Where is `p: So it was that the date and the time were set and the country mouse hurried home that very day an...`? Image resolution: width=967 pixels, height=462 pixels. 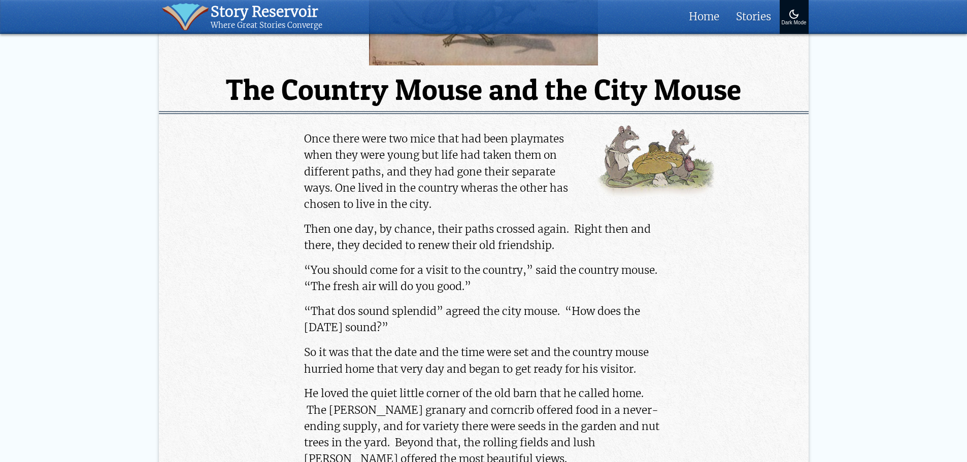 p: So it was that the date and the time were set and the country mouse hurried home that very day an... is located at coordinates (483, 361).